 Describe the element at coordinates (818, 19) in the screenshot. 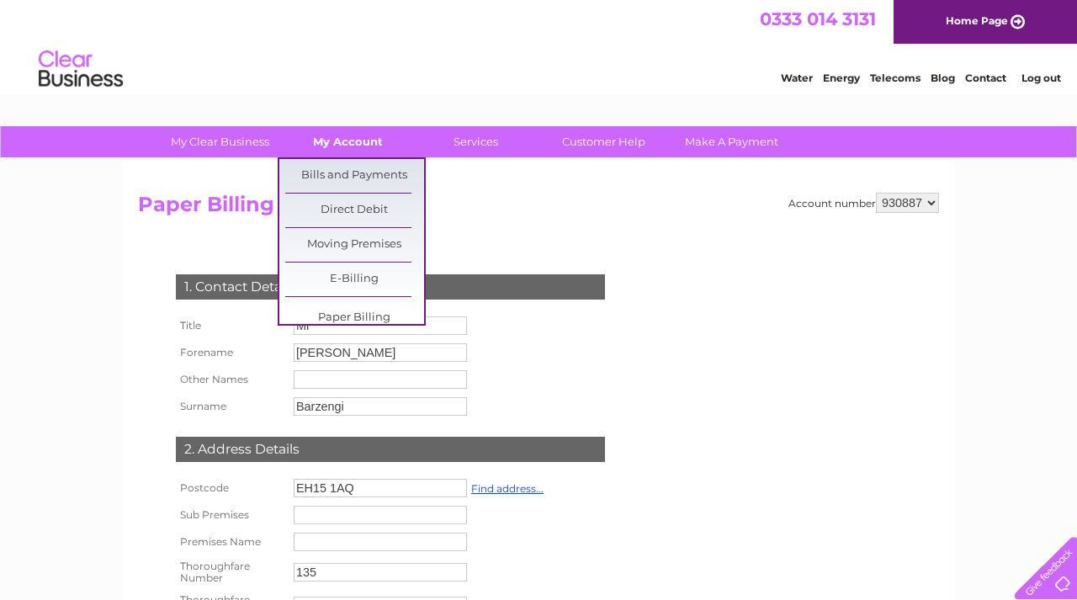

I see `span: 0333 014 3131` at that location.